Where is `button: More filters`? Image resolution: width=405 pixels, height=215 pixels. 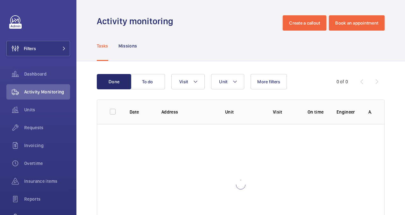
button: More filters is located at coordinates (269, 82).